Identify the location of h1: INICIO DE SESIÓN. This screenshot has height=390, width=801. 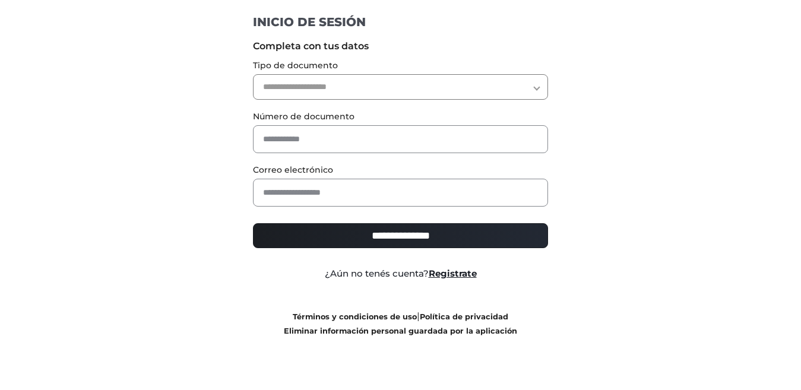
(400, 22).